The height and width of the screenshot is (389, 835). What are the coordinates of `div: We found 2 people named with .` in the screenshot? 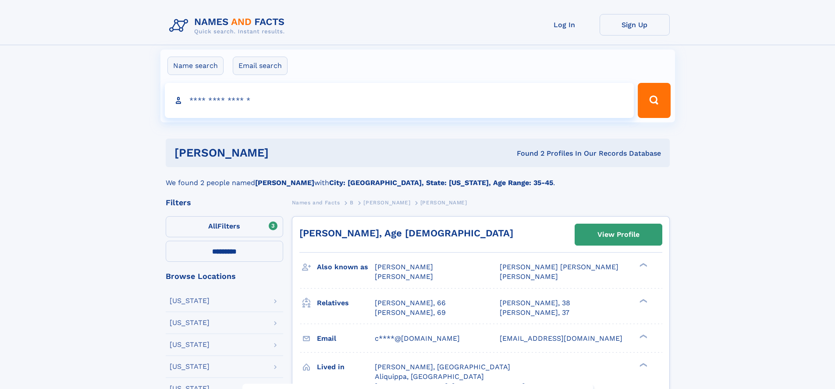 It's located at (418, 178).